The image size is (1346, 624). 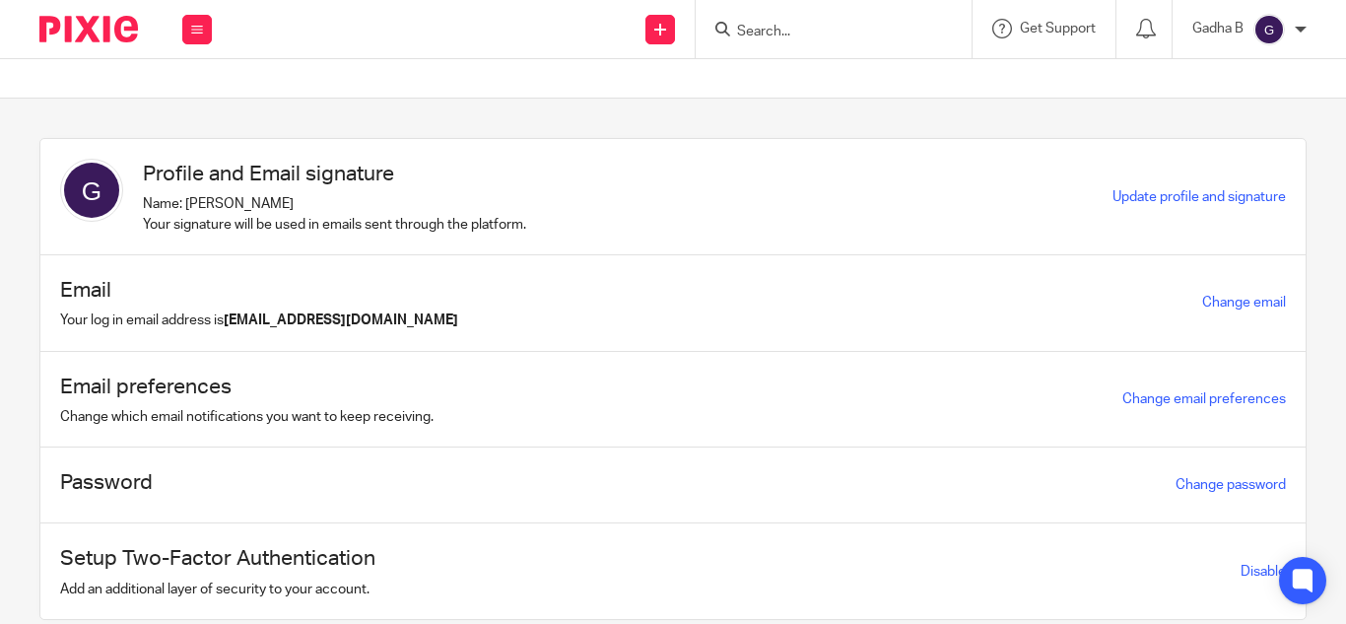 What do you see at coordinates (259, 290) in the screenshot?
I see `h1: Email` at bounding box center [259, 290].